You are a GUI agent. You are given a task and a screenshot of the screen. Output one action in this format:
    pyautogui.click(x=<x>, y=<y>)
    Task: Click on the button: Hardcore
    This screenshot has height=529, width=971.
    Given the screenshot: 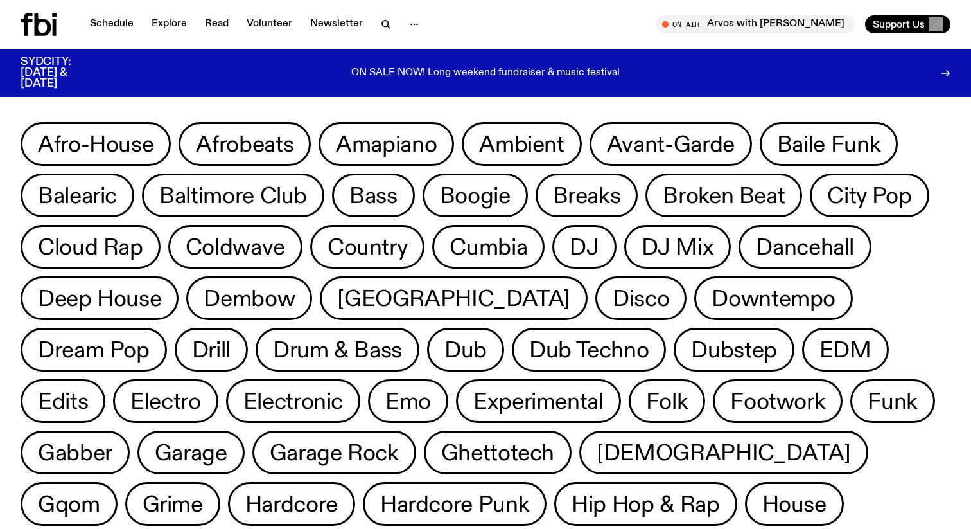 What is the action you would take?
    pyautogui.click(x=292, y=503)
    